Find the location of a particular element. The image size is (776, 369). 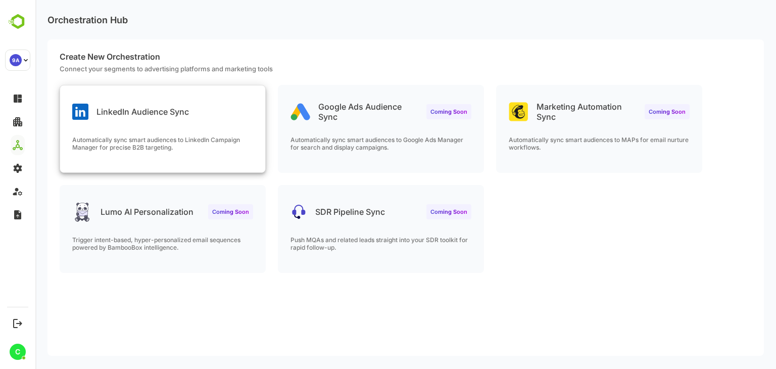

p: Lumo AI Personalization is located at coordinates (112, 212).